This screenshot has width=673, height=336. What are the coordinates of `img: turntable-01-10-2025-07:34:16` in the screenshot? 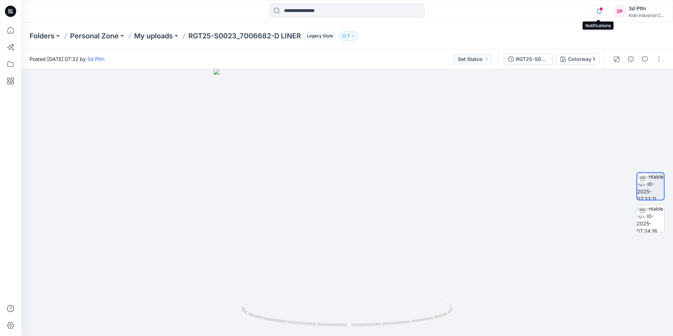 It's located at (651, 219).